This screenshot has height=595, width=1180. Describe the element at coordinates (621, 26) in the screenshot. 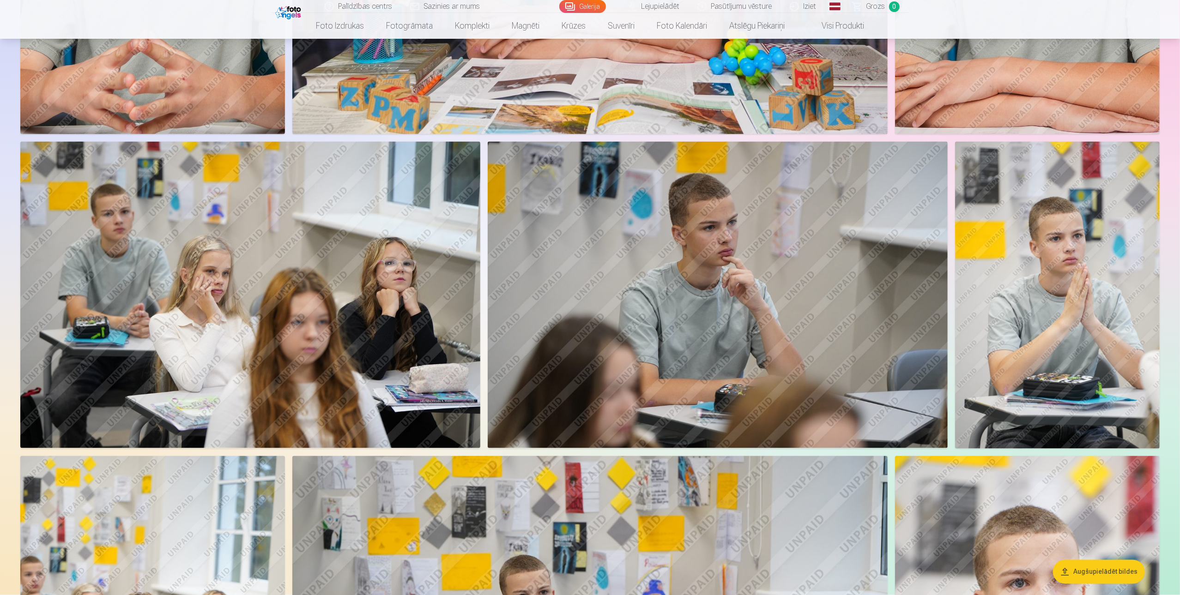

I see `a: Suvenīri` at that location.